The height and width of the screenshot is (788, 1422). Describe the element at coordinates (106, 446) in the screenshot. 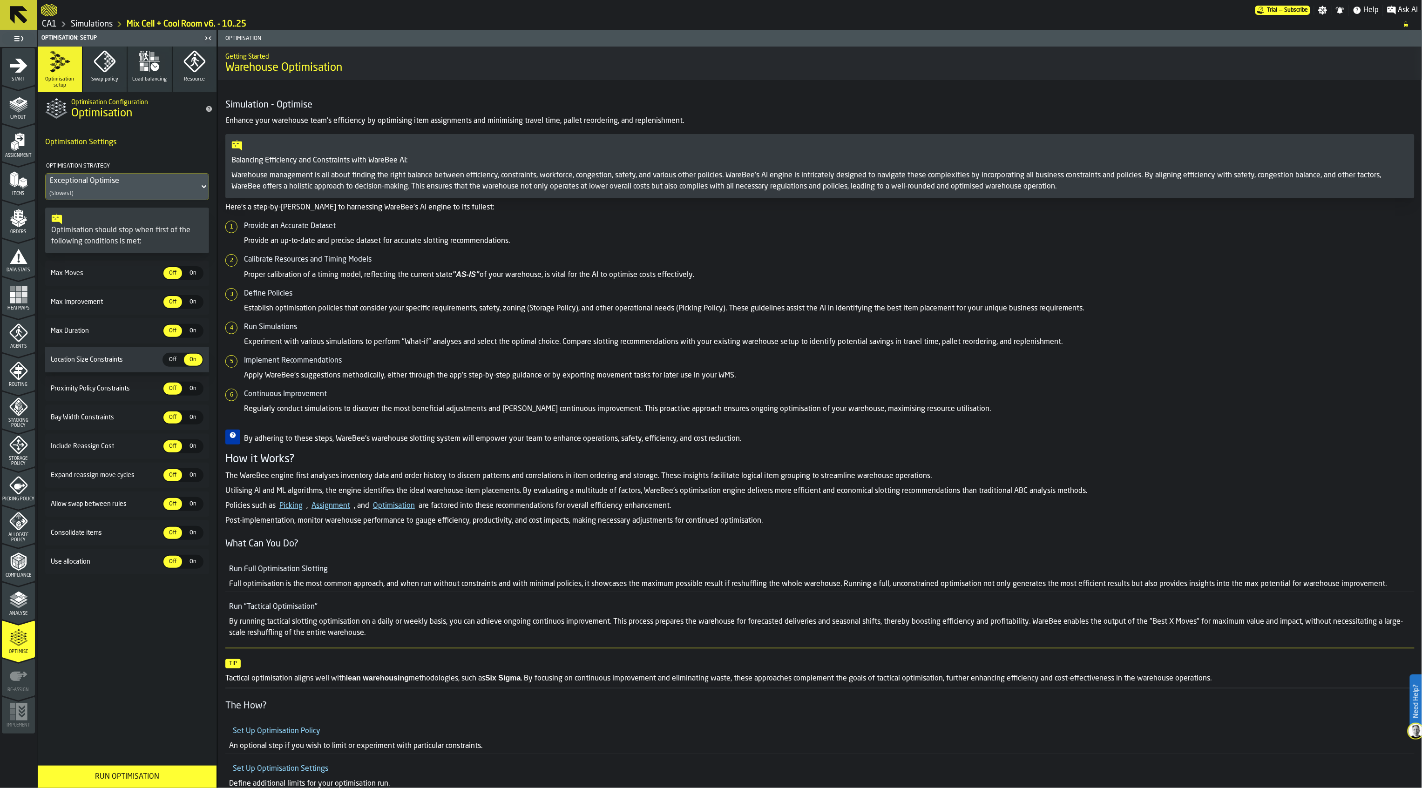

I see `span: Include Reassign Cost` at that location.